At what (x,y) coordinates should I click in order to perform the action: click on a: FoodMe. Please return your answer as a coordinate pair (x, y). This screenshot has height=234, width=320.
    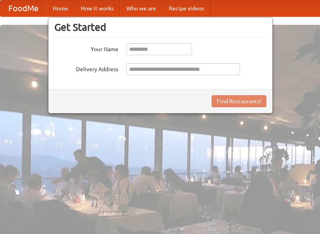
    Looking at the image, I should click on (23, 8).